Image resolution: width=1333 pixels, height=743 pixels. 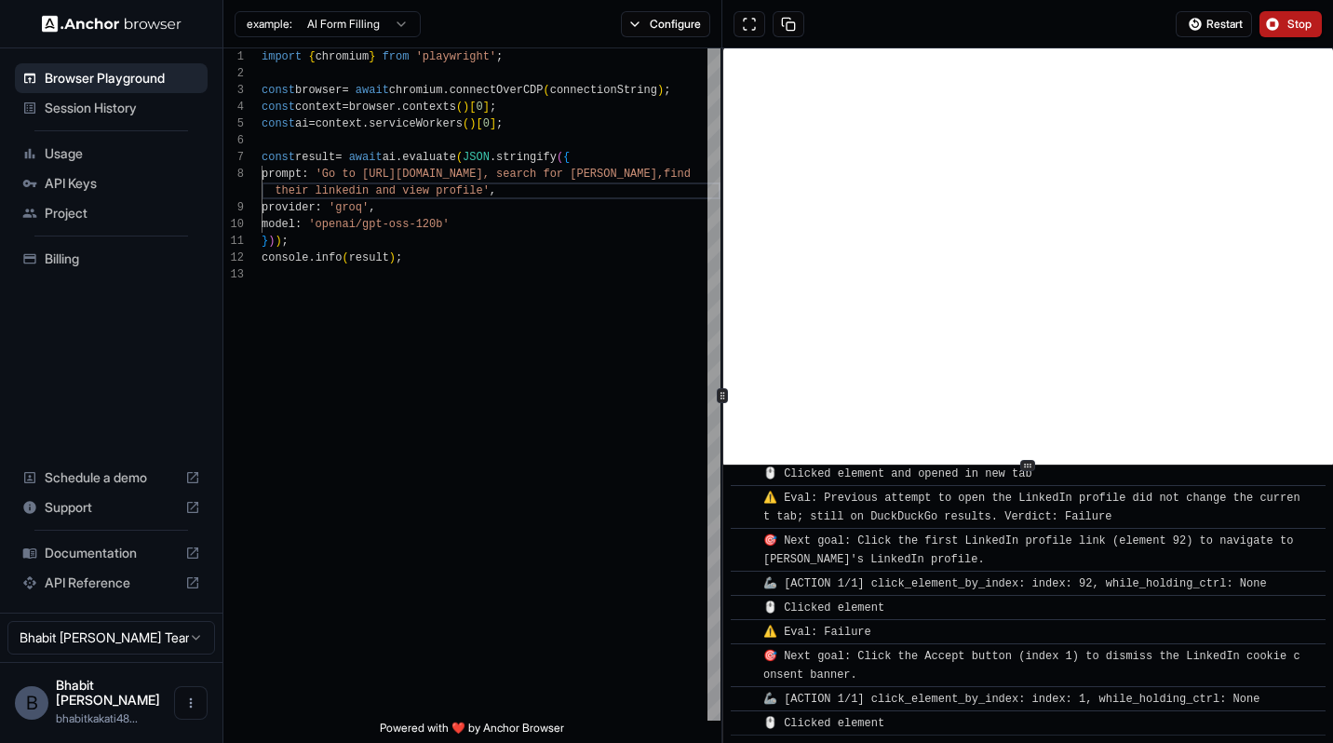 I want to click on div: Browser Playground, so click(x=111, y=78).